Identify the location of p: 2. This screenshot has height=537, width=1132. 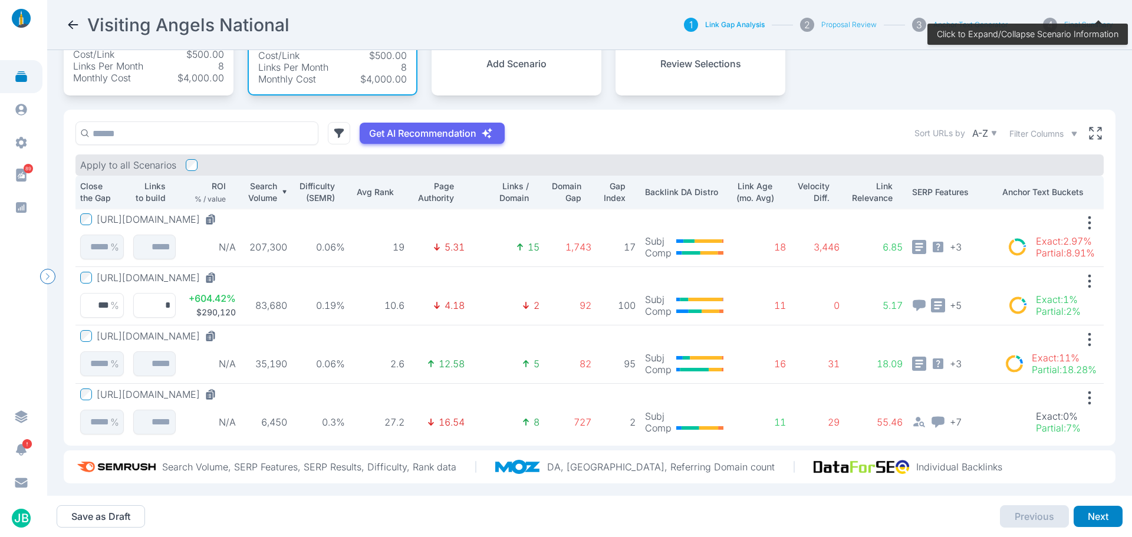
(618, 422).